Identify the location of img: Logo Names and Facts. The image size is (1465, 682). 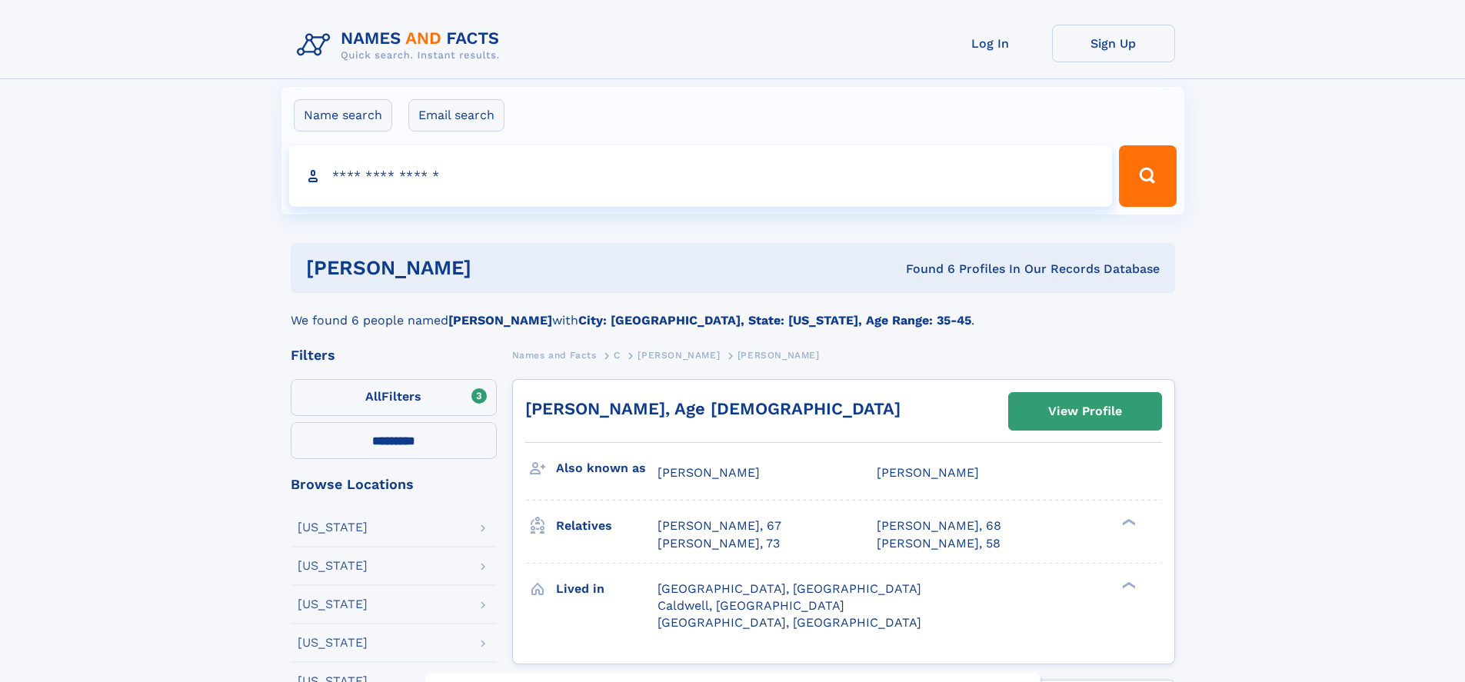
(401, 45).